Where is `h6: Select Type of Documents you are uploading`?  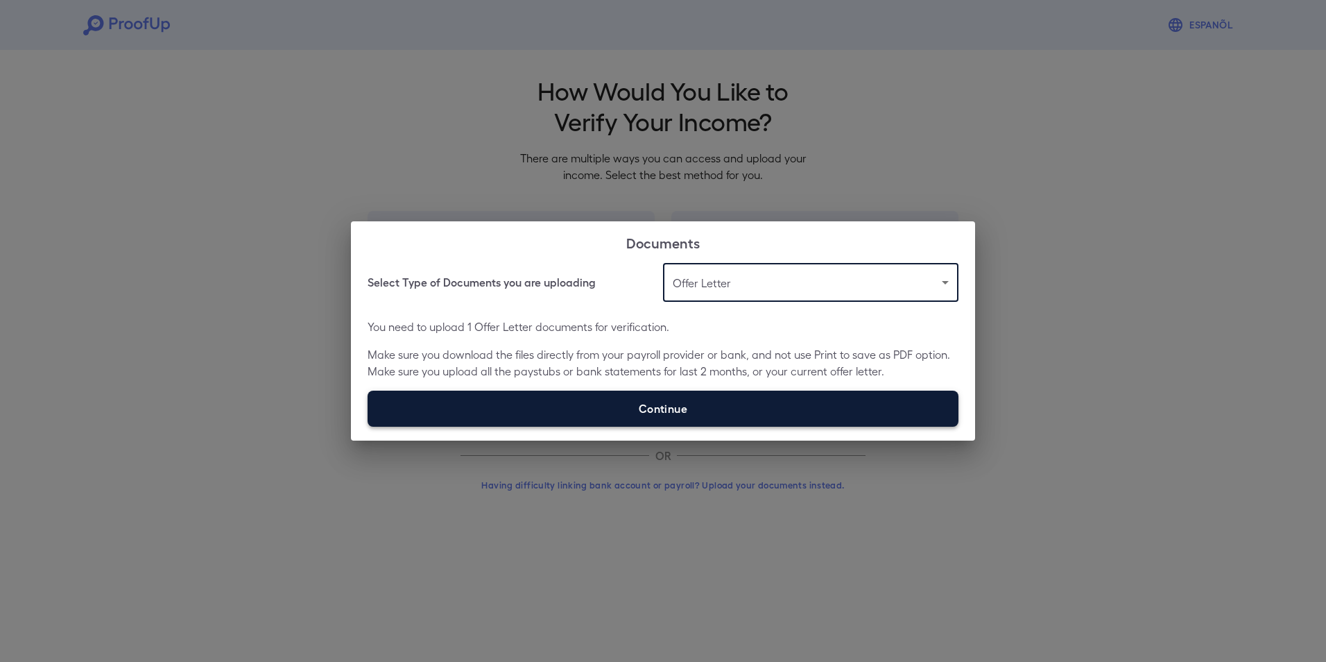
h6: Select Type of Documents you are uploading is located at coordinates (481, 282).